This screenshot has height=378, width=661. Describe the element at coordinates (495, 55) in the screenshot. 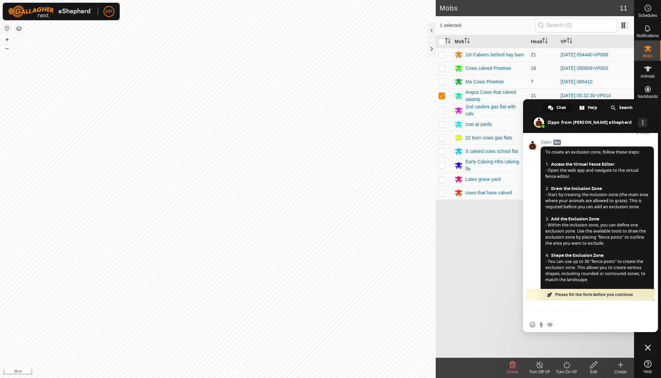

I see `div: 1st Calvers behind hay barn` at that location.